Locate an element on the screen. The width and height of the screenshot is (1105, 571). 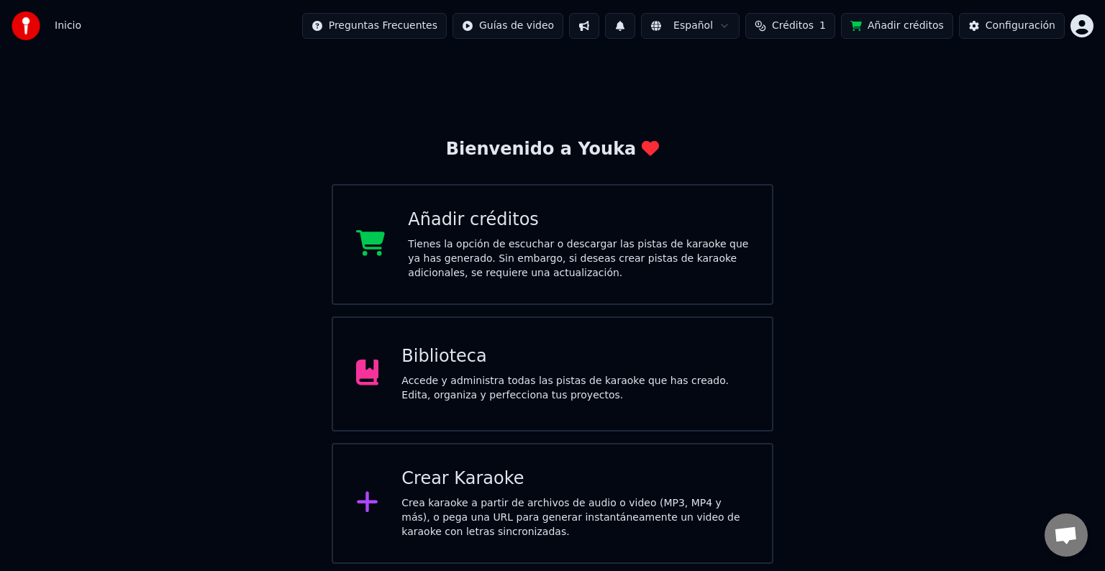
span: Créditos is located at coordinates (793, 26).